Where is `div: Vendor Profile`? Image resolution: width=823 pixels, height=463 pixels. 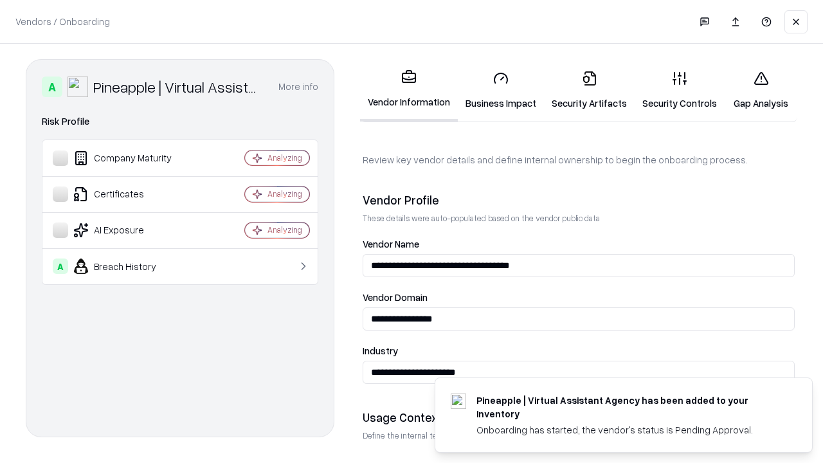
div: Vendor Profile is located at coordinates (578, 200).